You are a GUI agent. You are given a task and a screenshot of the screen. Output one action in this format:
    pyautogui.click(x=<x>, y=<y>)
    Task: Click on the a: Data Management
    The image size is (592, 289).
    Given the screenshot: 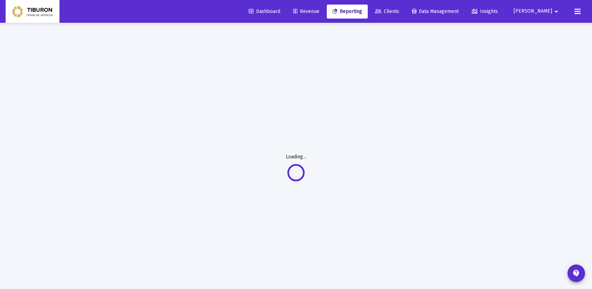 What is the action you would take?
    pyautogui.click(x=435, y=12)
    